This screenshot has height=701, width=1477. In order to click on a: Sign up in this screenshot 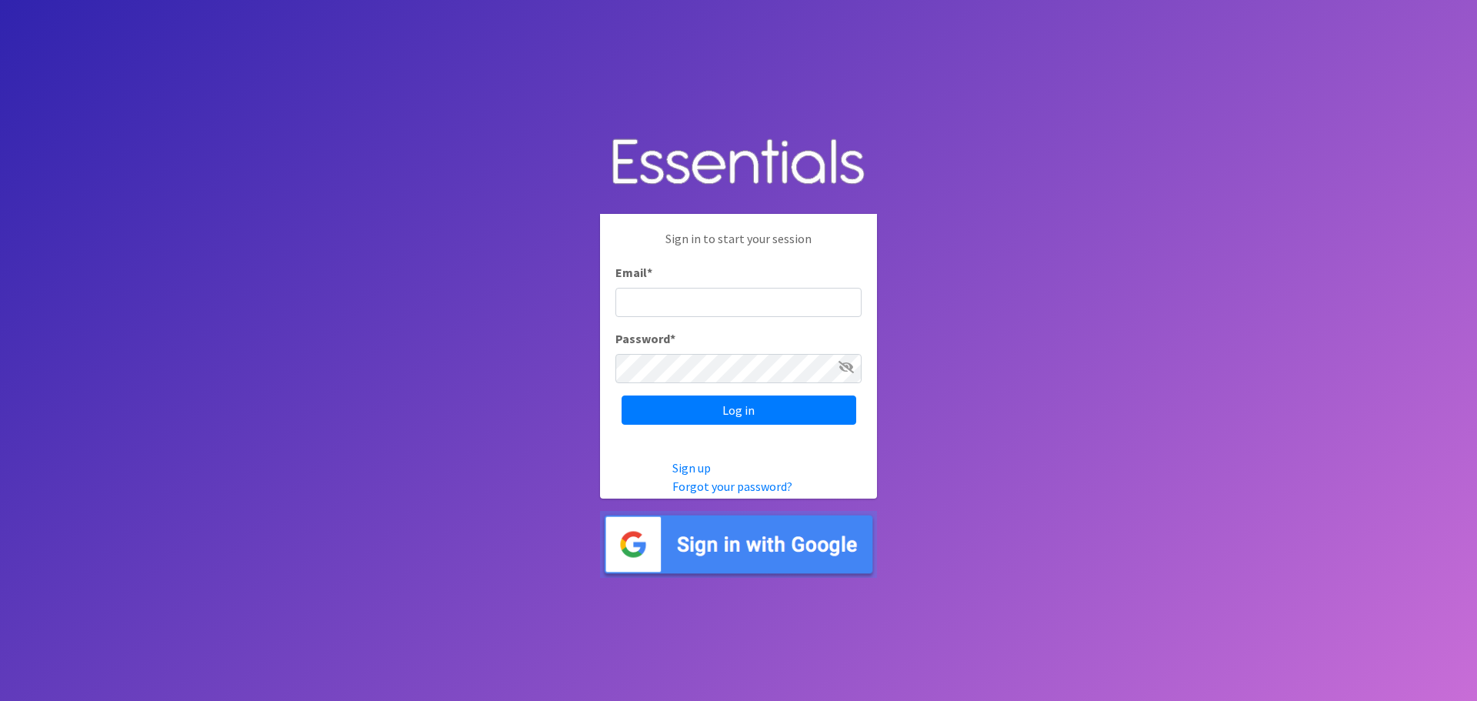, I will do `click(692, 468)`.